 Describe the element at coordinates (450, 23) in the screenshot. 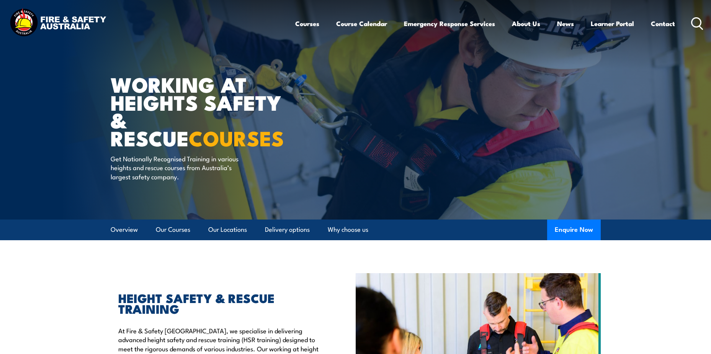

I see `a: Emergency Response Services` at that location.